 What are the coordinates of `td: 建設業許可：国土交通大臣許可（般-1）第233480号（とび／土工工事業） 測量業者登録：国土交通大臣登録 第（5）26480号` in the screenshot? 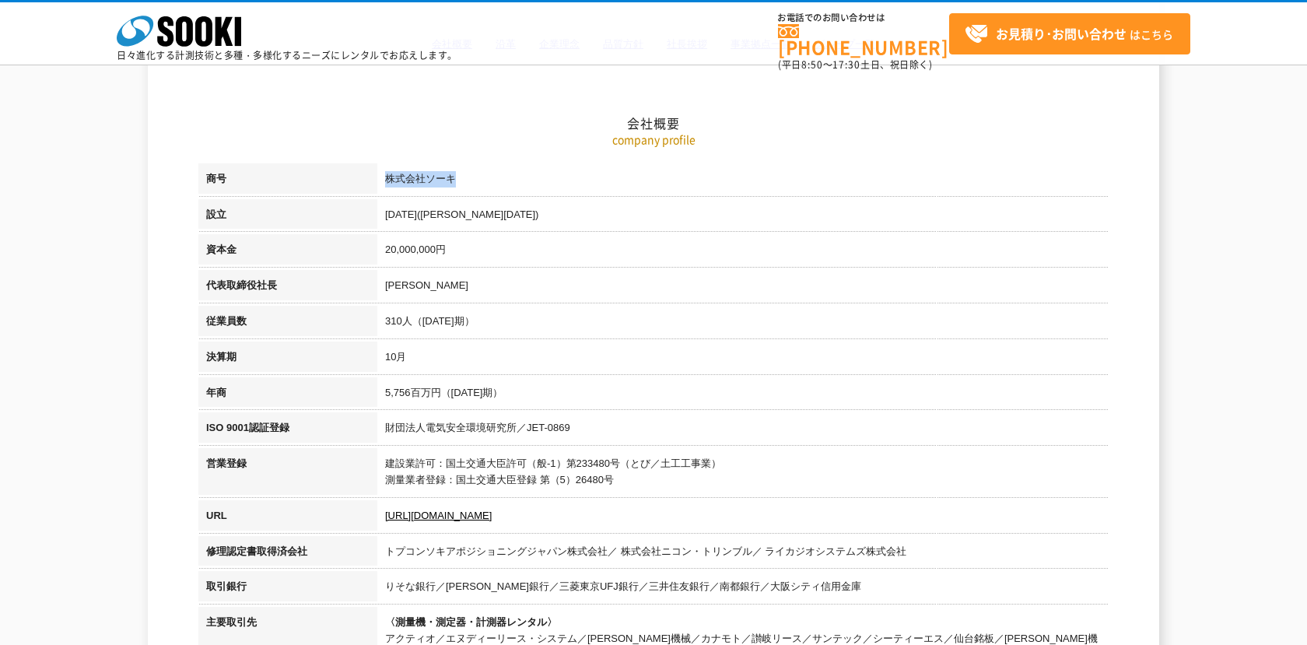 It's located at (743, 474).